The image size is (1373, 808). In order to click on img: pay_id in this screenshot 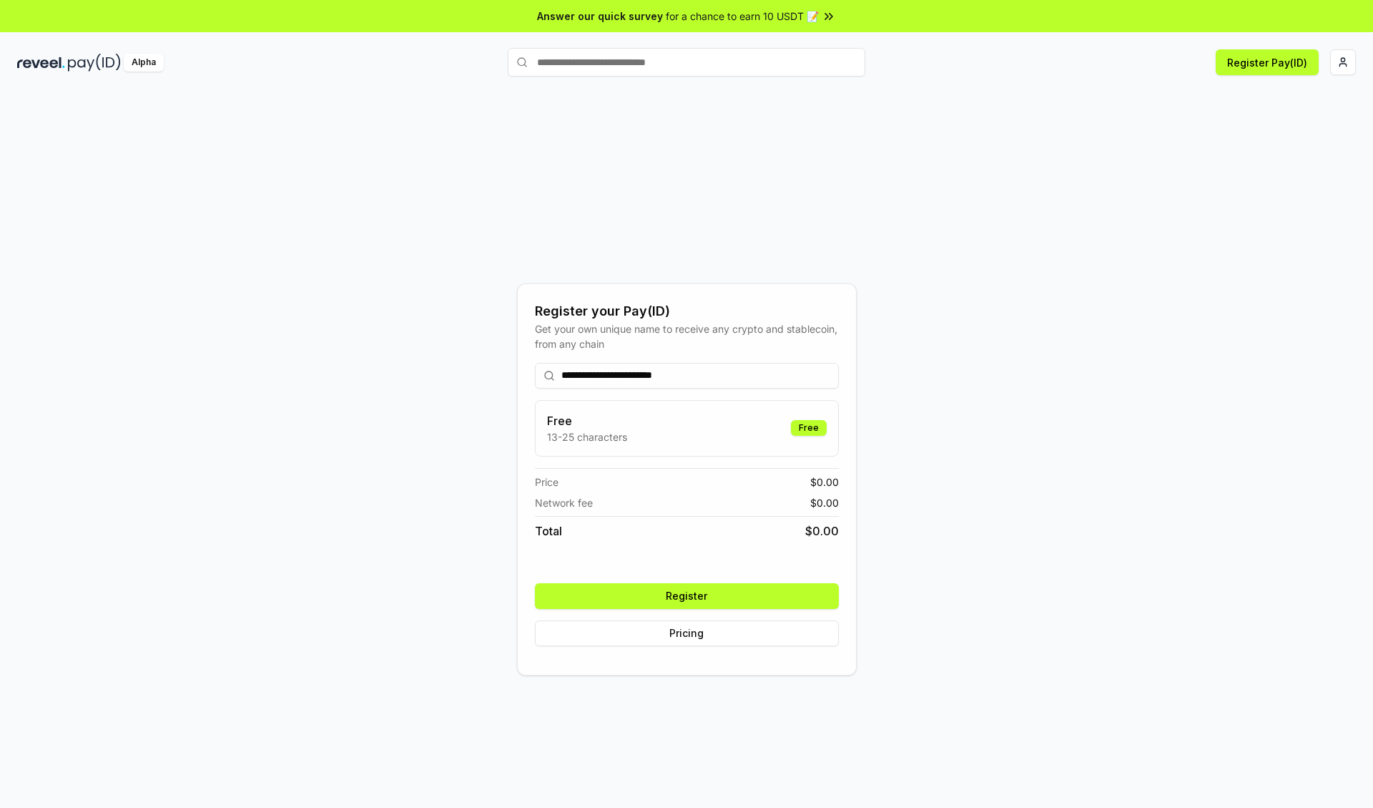, I will do `click(94, 62)`.